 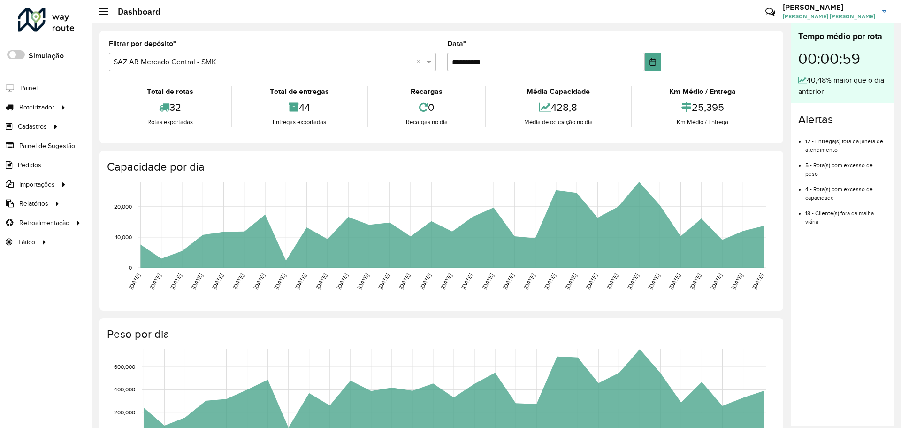 I want to click on span: Retroalimentação, so click(x=44, y=223).